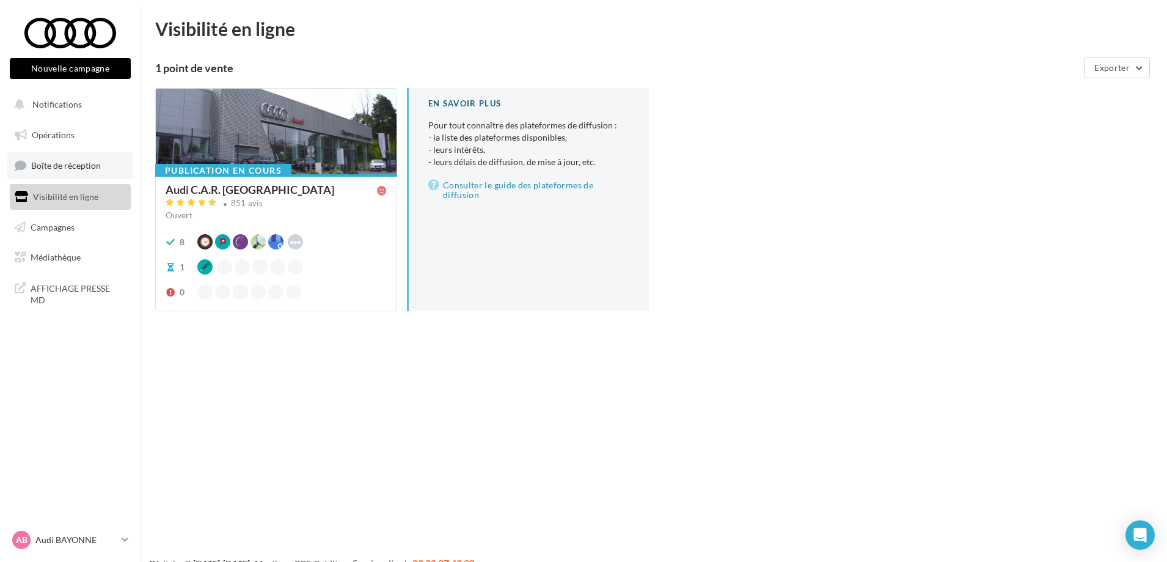 Image resolution: width=1167 pixels, height=562 pixels. I want to click on span: AFFICHAGE PRESSE MD, so click(78, 293).